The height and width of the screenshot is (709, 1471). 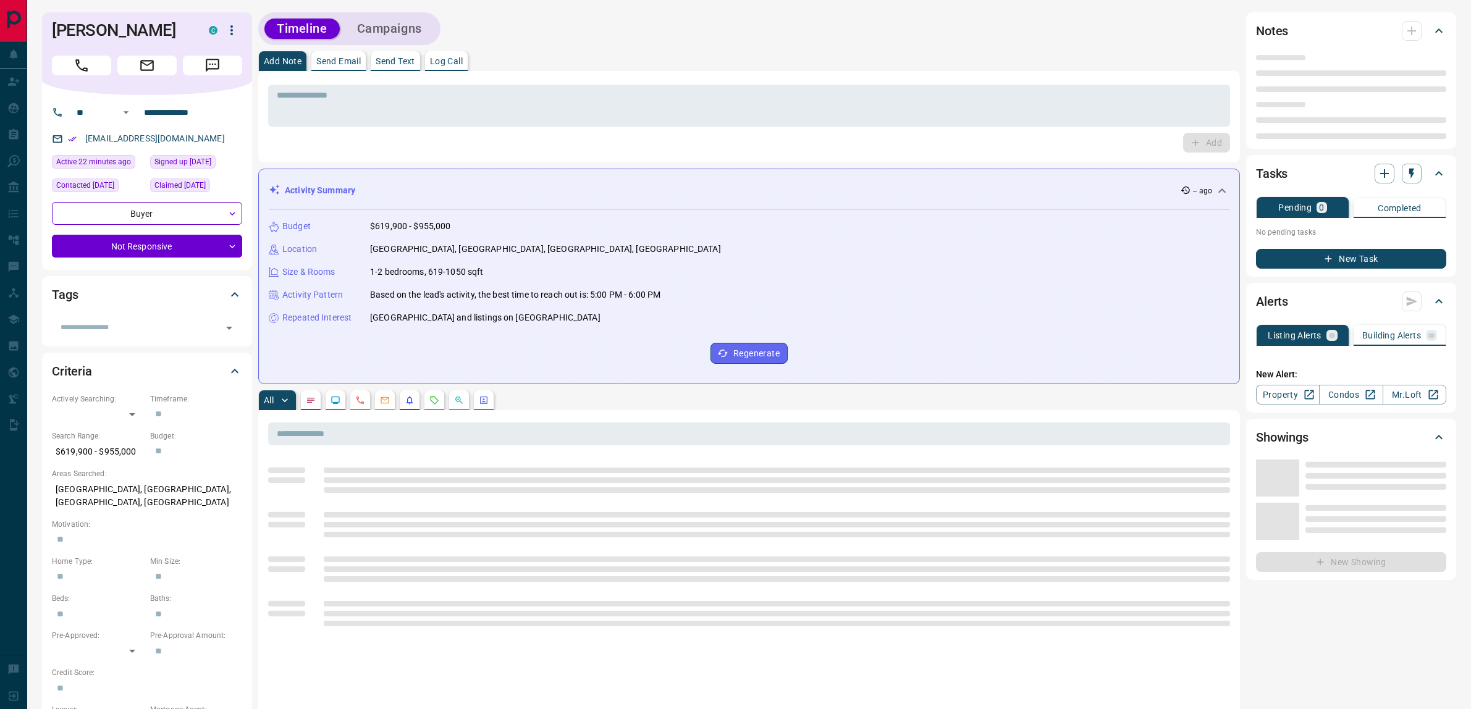 I want to click on p: Building Alerts, so click(x=1391, y=335).